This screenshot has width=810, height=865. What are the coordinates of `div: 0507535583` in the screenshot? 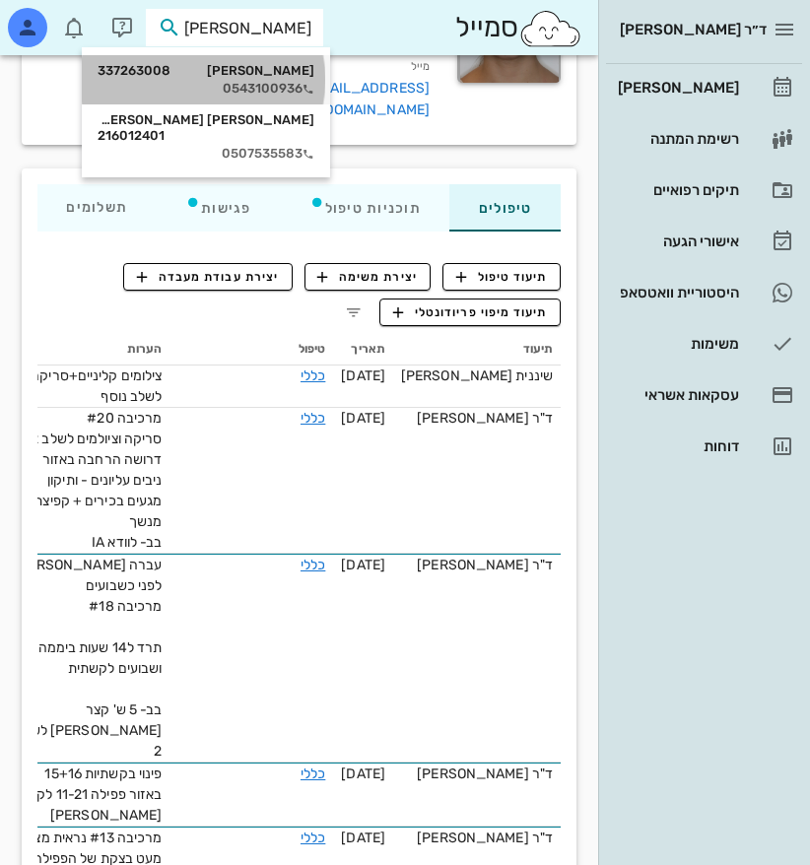 It's located at (206, 154).